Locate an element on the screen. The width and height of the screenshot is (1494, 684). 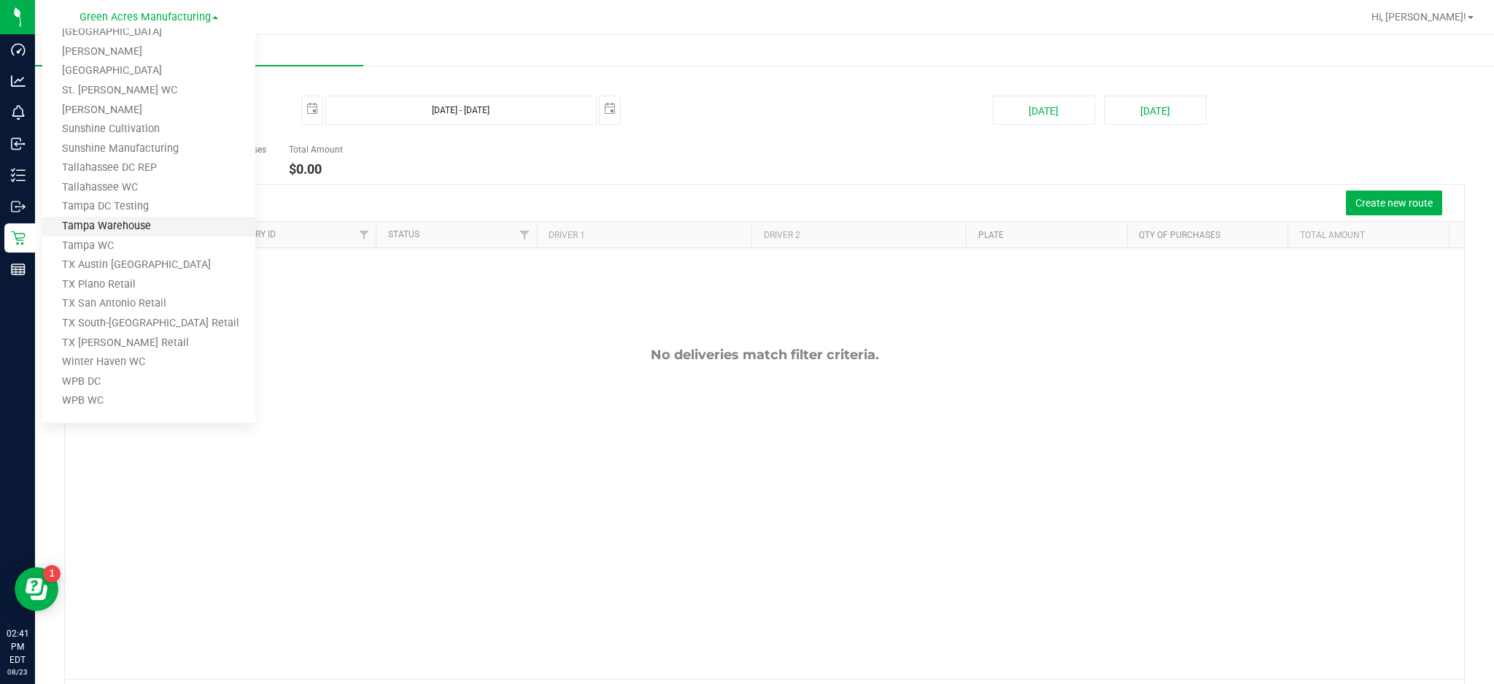
span: 1 is located at coordinates (9, 8).